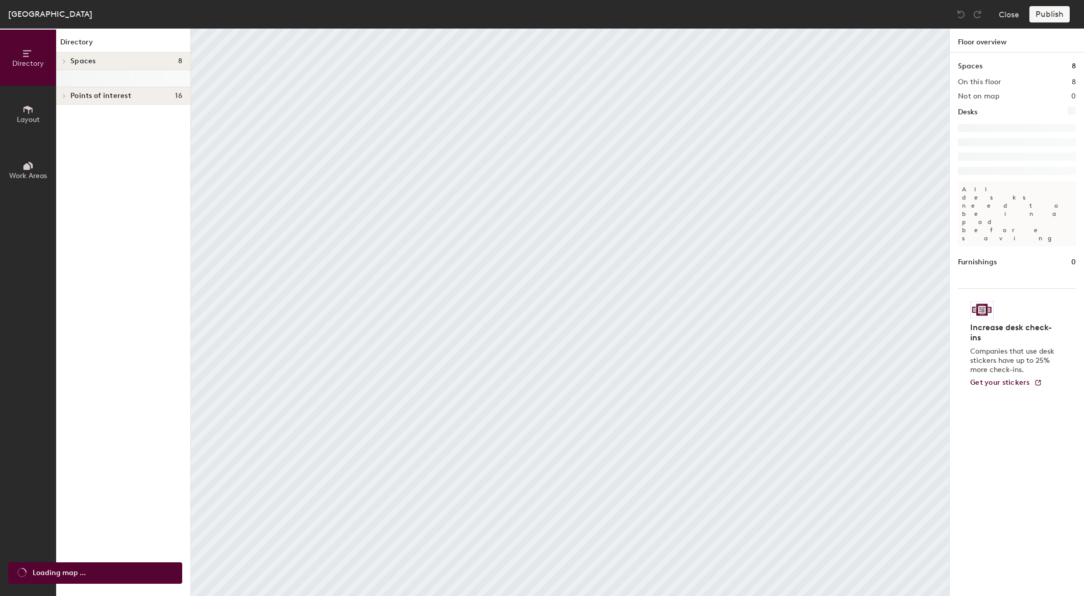  What do you see at coordinates (982, 310) in the screenshot?
I see `img: Sticker logo` at bounding box center [982, 310].